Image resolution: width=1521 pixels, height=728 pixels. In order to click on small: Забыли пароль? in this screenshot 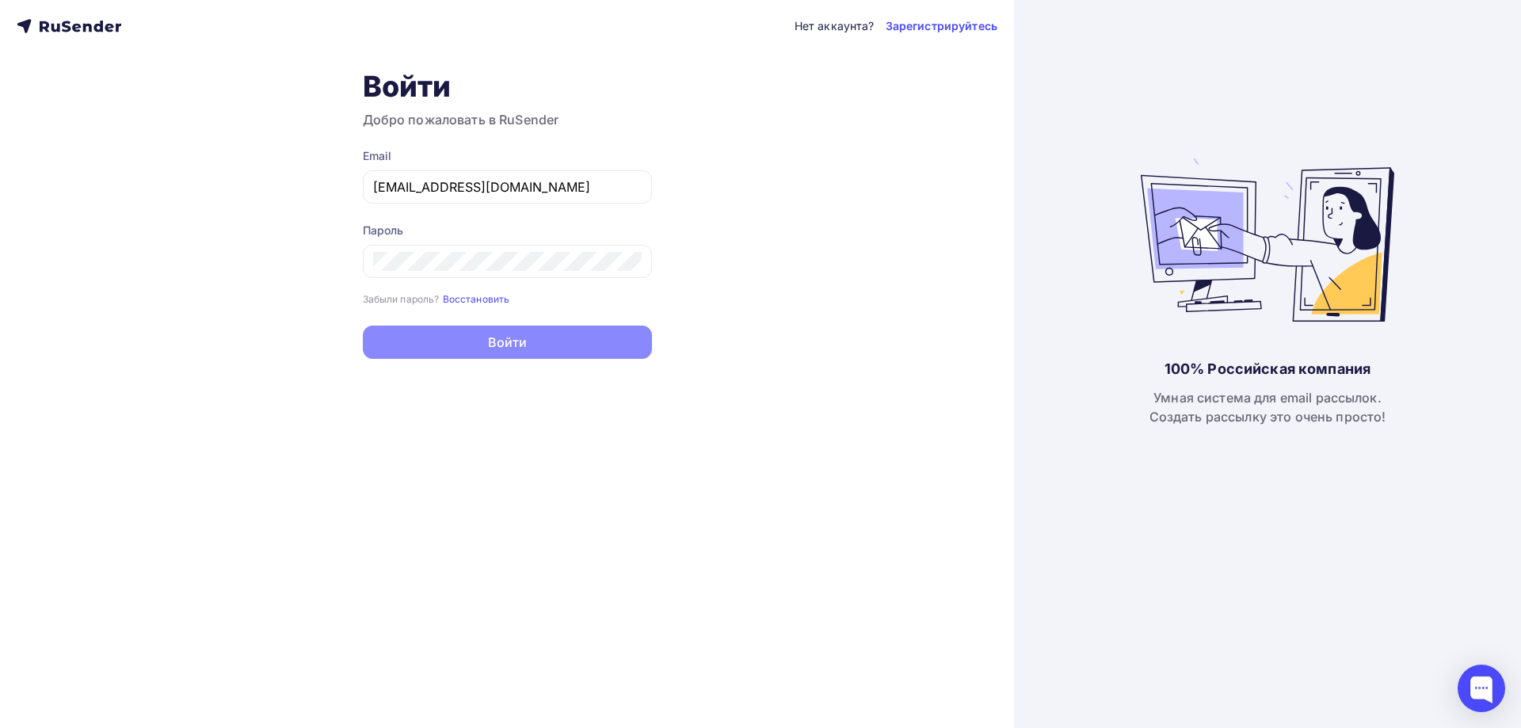, I will do `click(401, 299)`.